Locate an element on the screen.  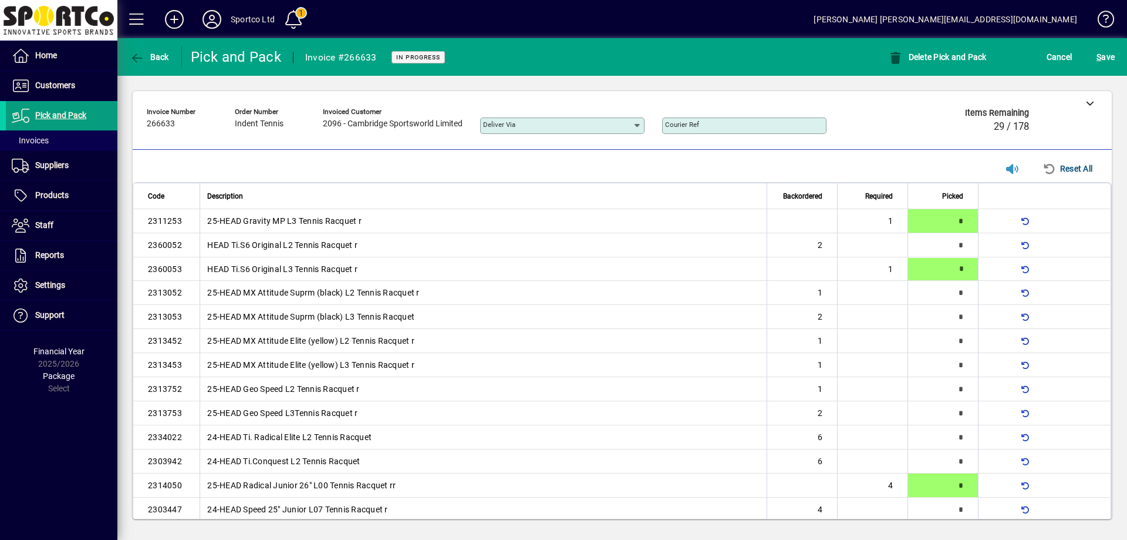
td: 2313752 is located at coordinates (166, 389).